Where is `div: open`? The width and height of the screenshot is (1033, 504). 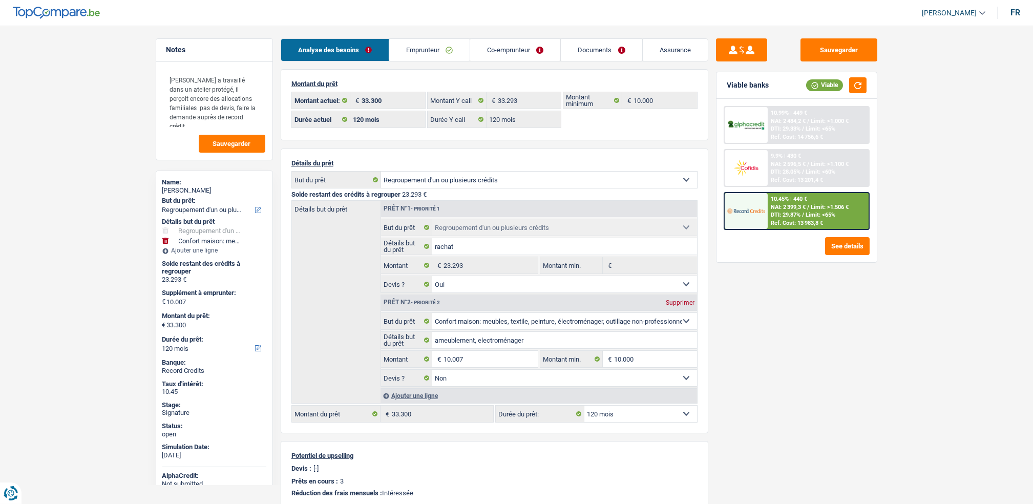 div: open is located at coordinates (214, 434).